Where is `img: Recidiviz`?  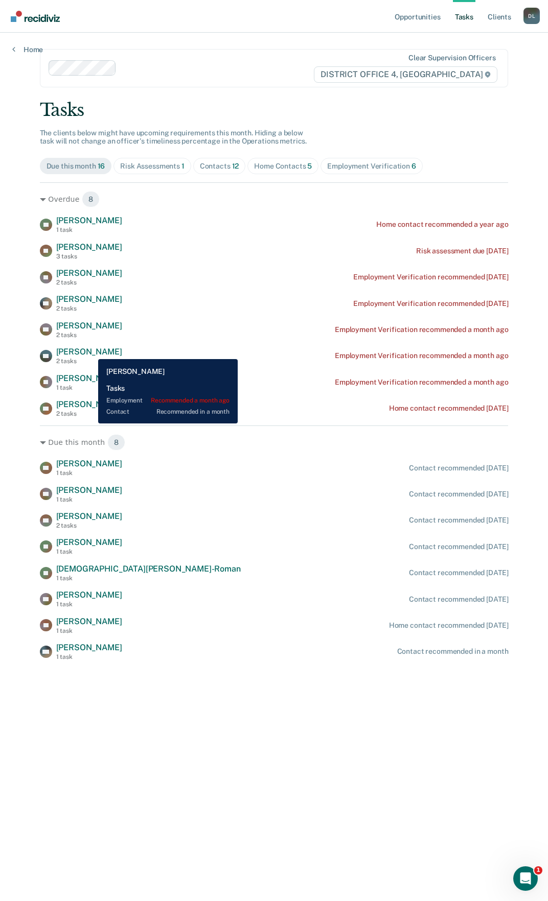
img: Recidiviz is located at coordinates (35, 16).